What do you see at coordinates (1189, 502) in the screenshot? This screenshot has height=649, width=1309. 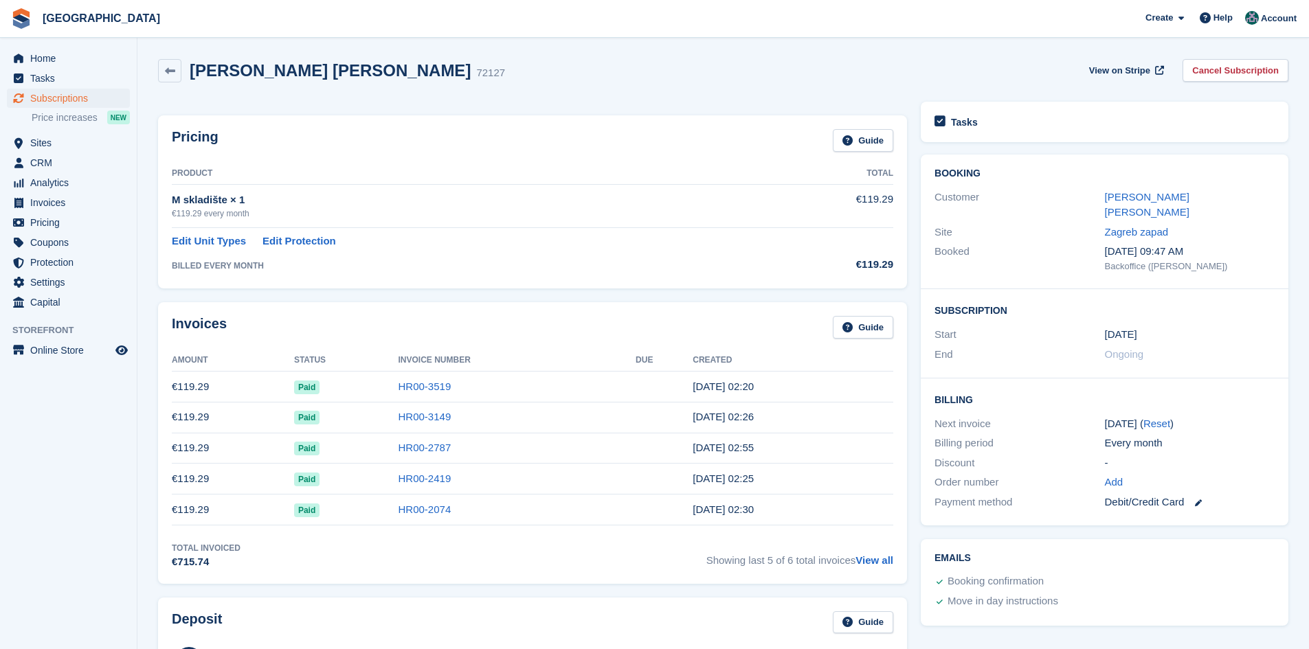 I see `div: Debit/Credit Card` at bounding box center [1189, 502].